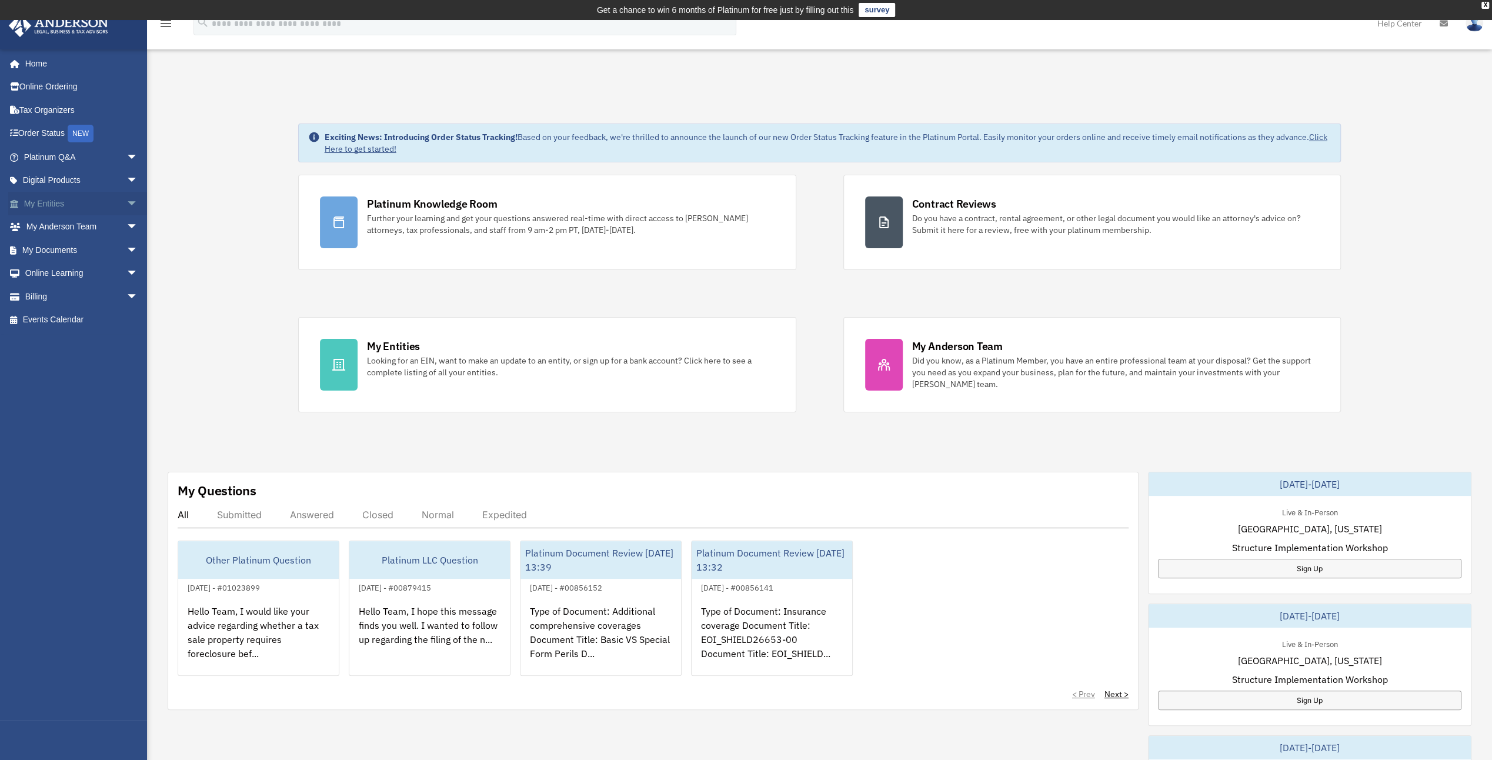  I want to click on div: Answered, so click(312, 515).